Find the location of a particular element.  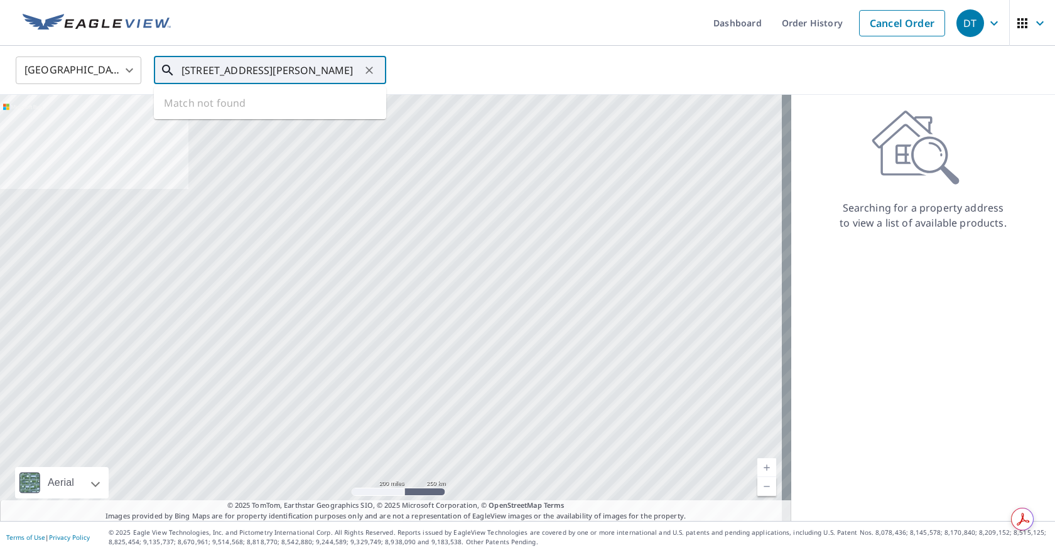

a: Terms is located at coordinates (554, 505).